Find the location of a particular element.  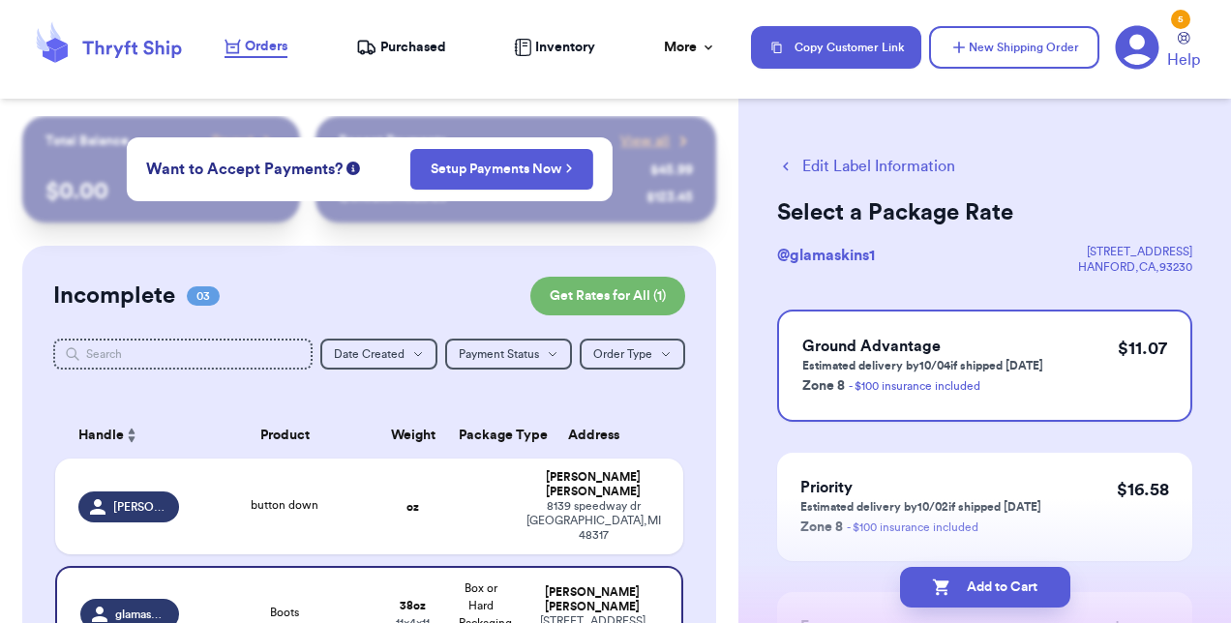

span: Help is located at coordinates (1184, 60).